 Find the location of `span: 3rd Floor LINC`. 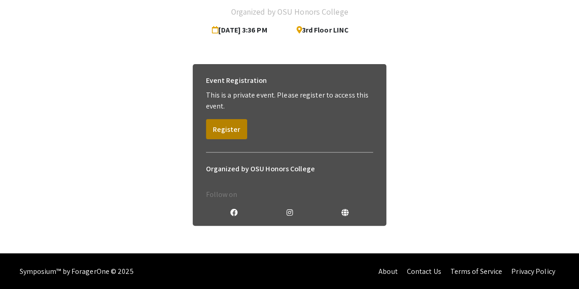

span: 3rd Floor LINC is located at coordinates (319, 30).